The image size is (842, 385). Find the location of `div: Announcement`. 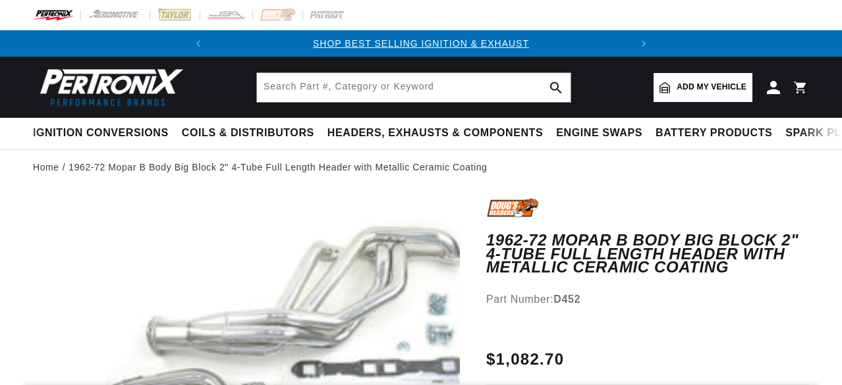

div: Announcement is located at coordinates (421, 43).